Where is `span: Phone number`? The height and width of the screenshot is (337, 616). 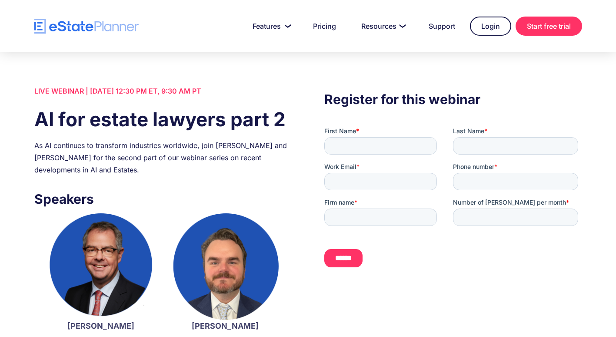
span: Phone number is located at coordinates (149, 40).